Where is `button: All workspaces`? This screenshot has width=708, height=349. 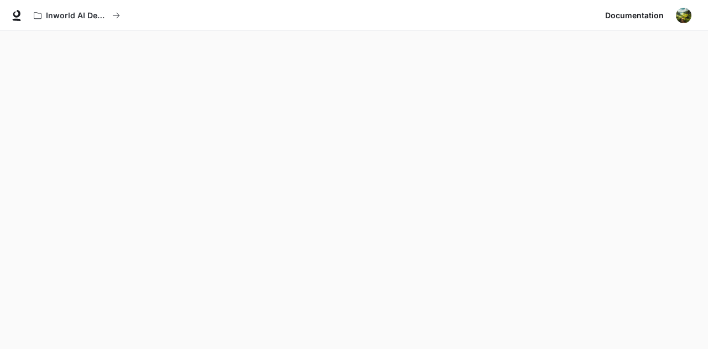
button: All workspaces is located at coordinates (77, 15).